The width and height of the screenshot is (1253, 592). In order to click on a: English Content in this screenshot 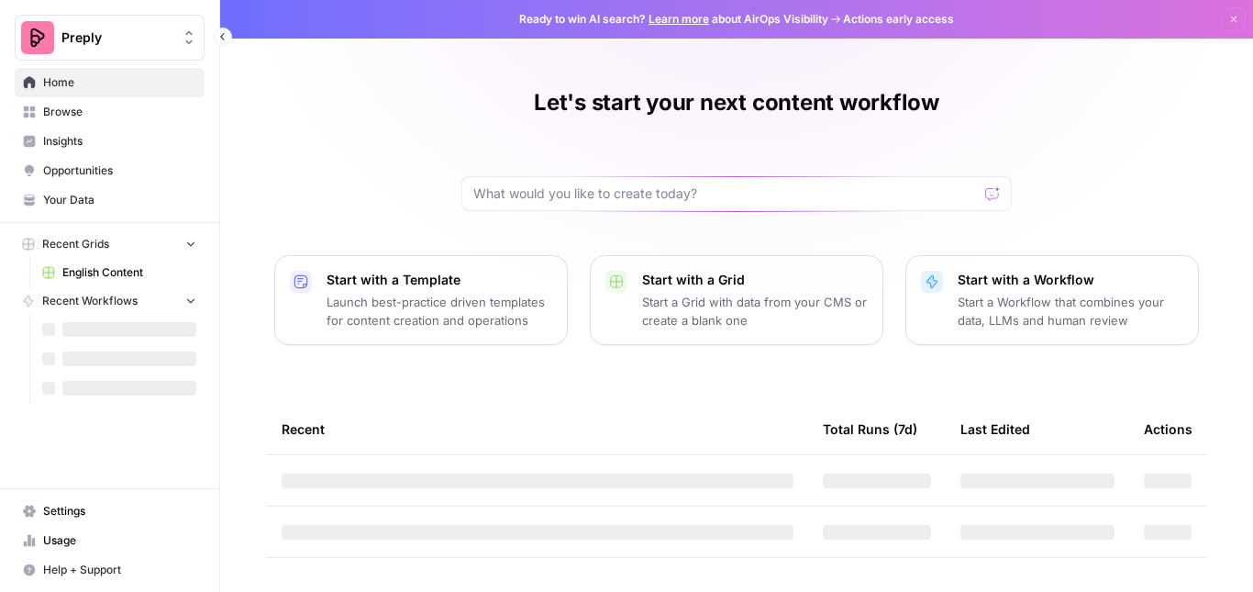, I will do `click(119, 272)`.